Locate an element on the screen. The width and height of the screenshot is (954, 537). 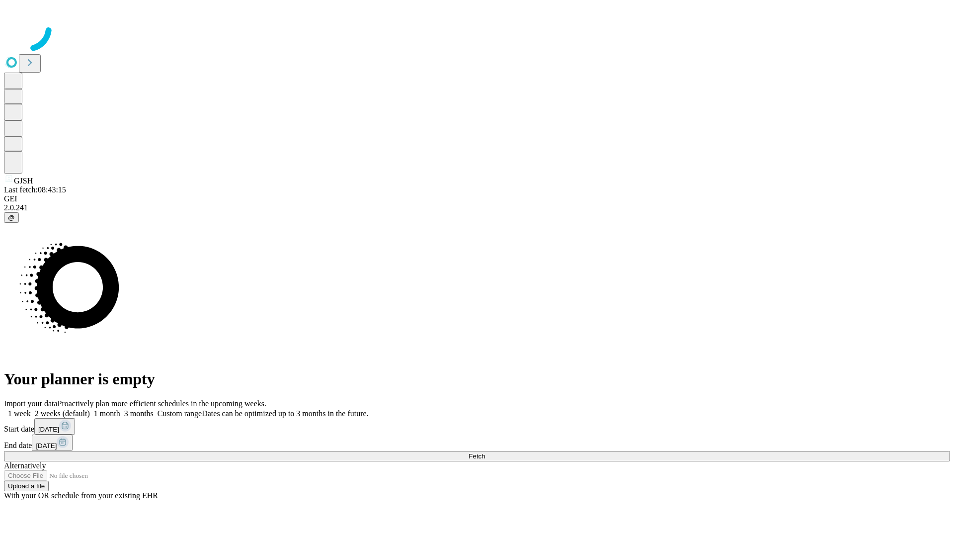
span: 3 months is located at coordinates (139, 413).